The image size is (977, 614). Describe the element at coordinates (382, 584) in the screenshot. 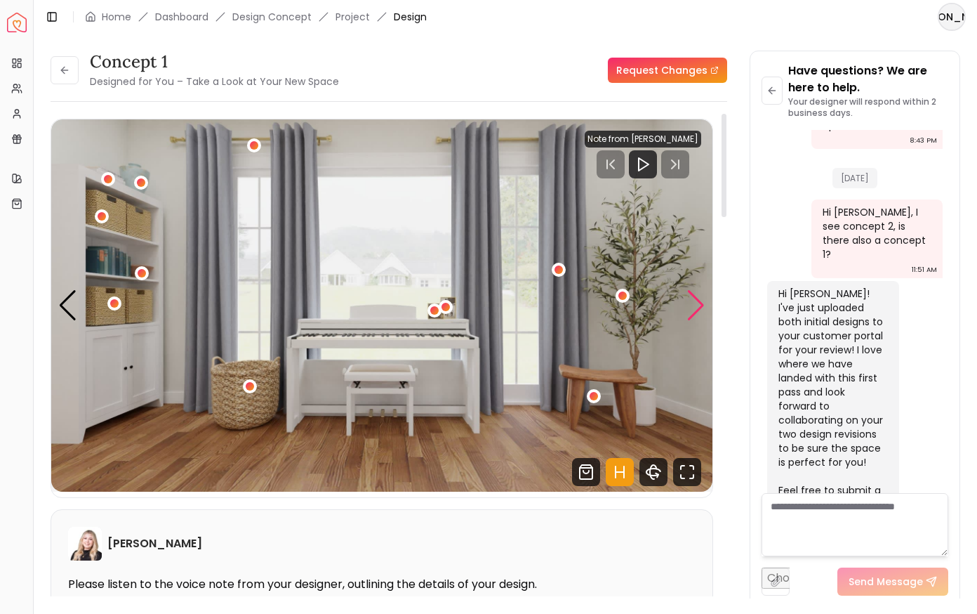

I see `p: Please listen to the voice note from your designer, outlining the details of your design.` at that location.